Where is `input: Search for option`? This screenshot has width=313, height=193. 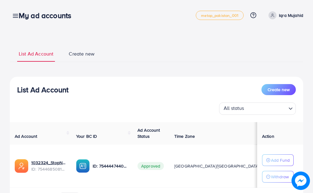
input: Search for option is located at coordinates (266, 108).